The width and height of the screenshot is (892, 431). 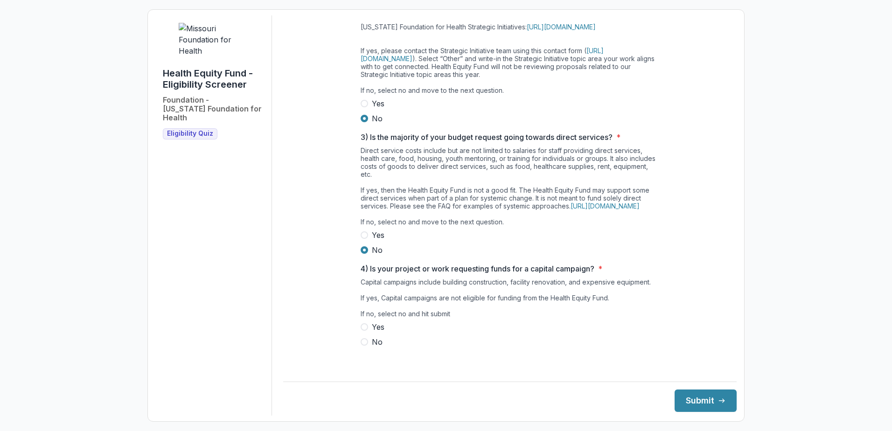 I want to click on div: Capital campaigns include building construction, facility renovation, and expensive equipment. If..., so click(x=510, y=300).